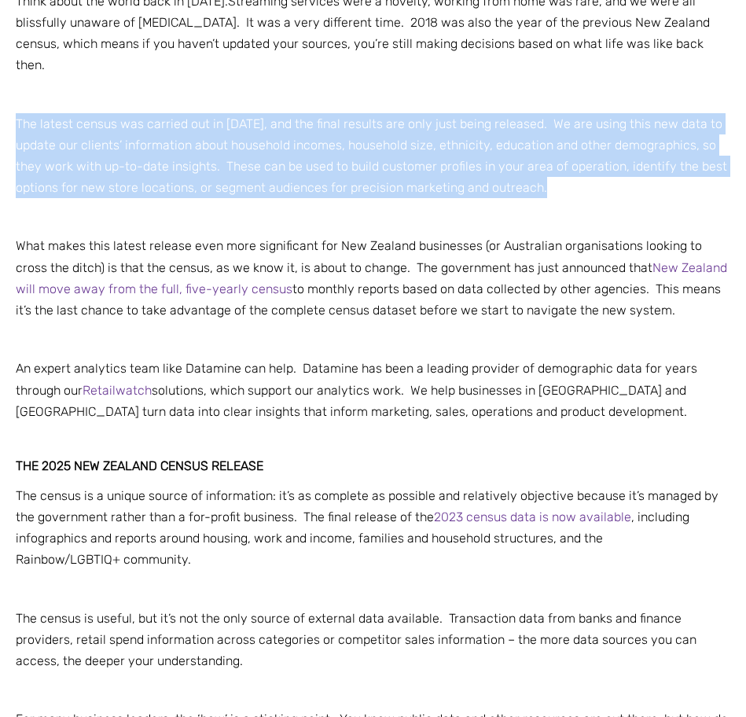  I want to click on span: The census is useful, but it’s not the only source of external data available. Transaction data f..., so click(356, 639).